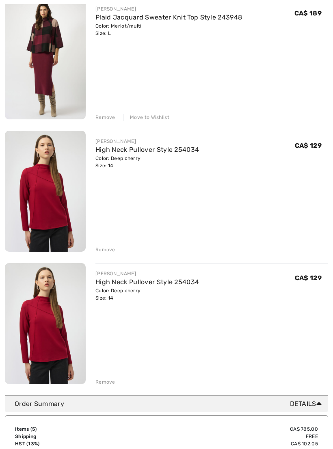  Describe the element at coordinates (168, 30) in the screenshot. I see `div: Color: Merlot/multi Size: L` at that location.